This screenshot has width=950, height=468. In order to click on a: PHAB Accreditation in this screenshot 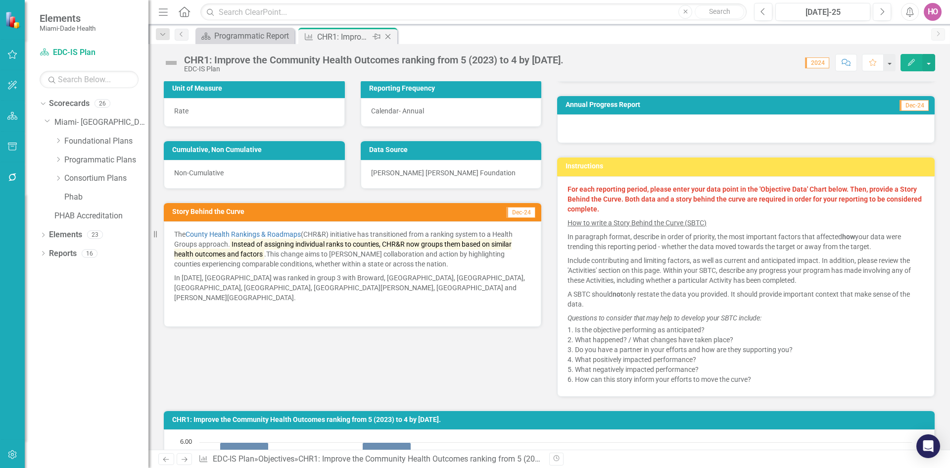, I will do `click(101, 216)`.